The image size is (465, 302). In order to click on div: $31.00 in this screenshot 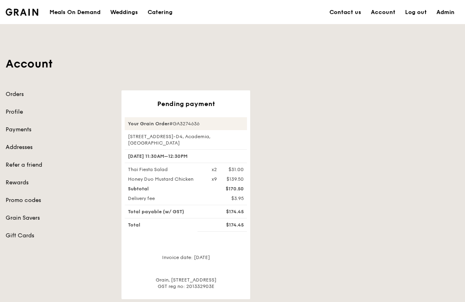, I will do `click(236, 170)`.